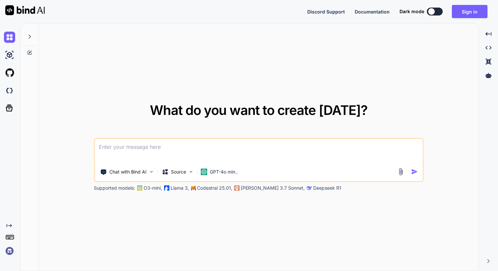 The height and width of the screenshot is (271, 498). Describe the element at coordinates (193, 188) in the screenshot. I see `img: Mistral-AI` at that location.